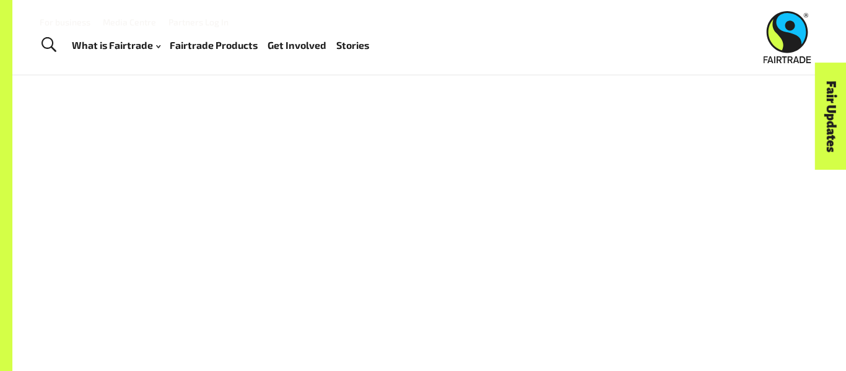  Describe the element at coordinates (214, 45) in the screenshot. I see `a: Fairtrade Products` at that location.